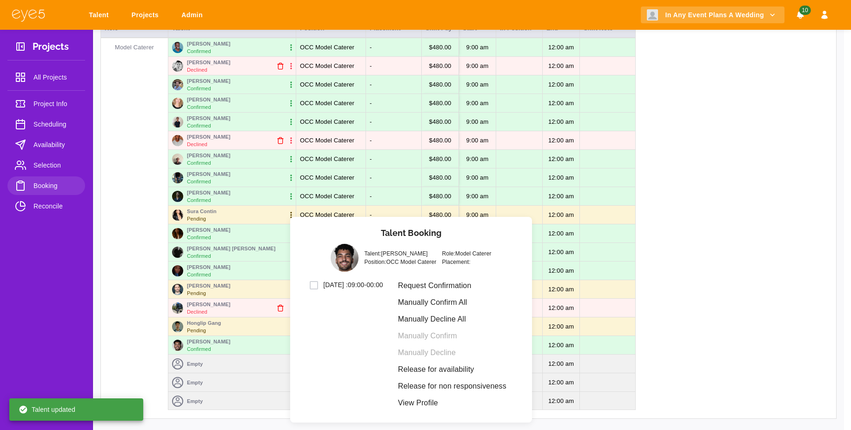 The height and width of the screenshot is (430, 851). Describe the element at coordinates (400, 262) in the screenshot. I see `p: Position: OCC Model Caterer` at that location.